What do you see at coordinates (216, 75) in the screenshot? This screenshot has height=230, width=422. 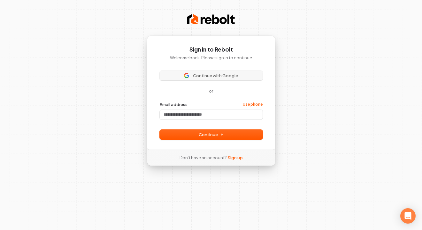 I see `span: Continue with Google` at bounding box center [216, 75].